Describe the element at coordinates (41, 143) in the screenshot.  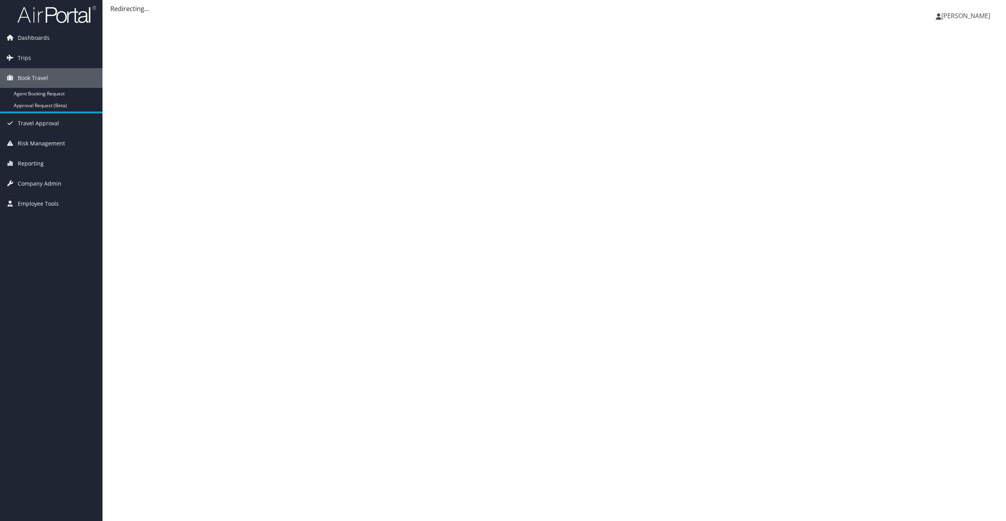
I see `span: Risk Management` at that location.